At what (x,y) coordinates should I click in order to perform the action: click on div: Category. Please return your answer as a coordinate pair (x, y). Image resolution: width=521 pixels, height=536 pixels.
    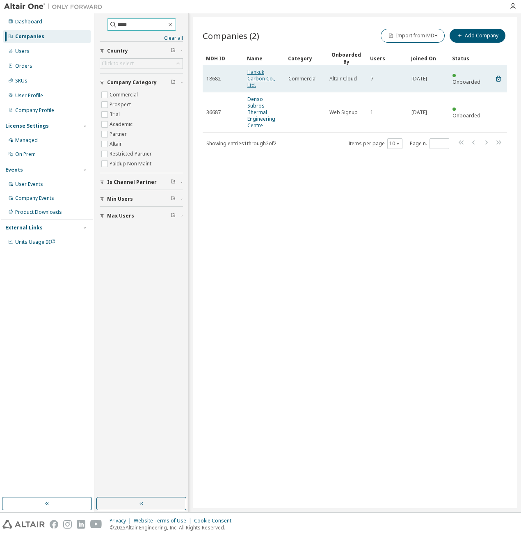
    Looking at the image, I should click on (305, 58).